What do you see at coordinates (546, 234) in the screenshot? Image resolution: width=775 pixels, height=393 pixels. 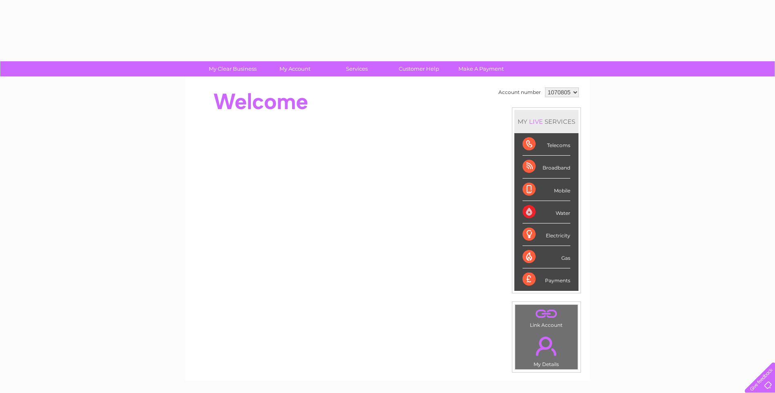 I see `div: Electricity` at bounding box center [546, 234].